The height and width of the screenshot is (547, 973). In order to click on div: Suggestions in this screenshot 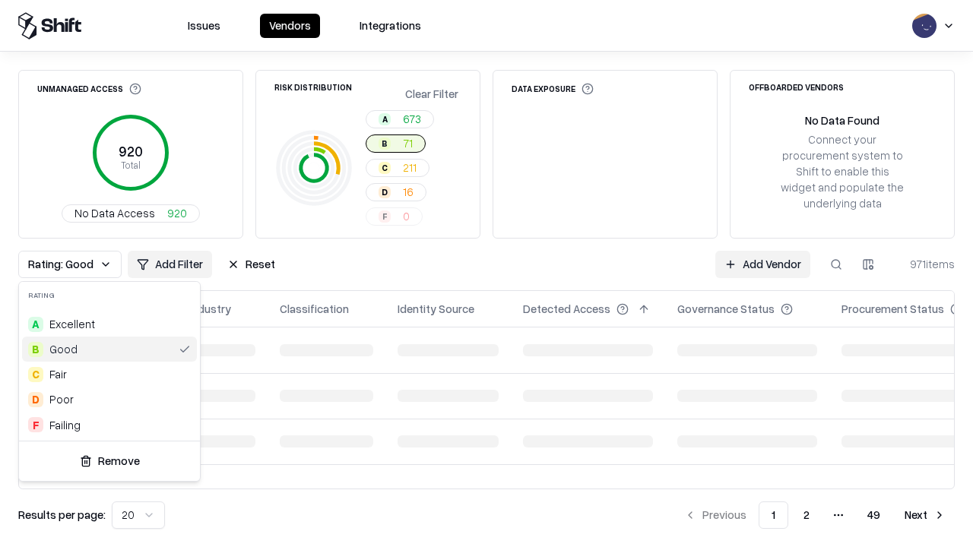, I will do `click(109, 375)`.